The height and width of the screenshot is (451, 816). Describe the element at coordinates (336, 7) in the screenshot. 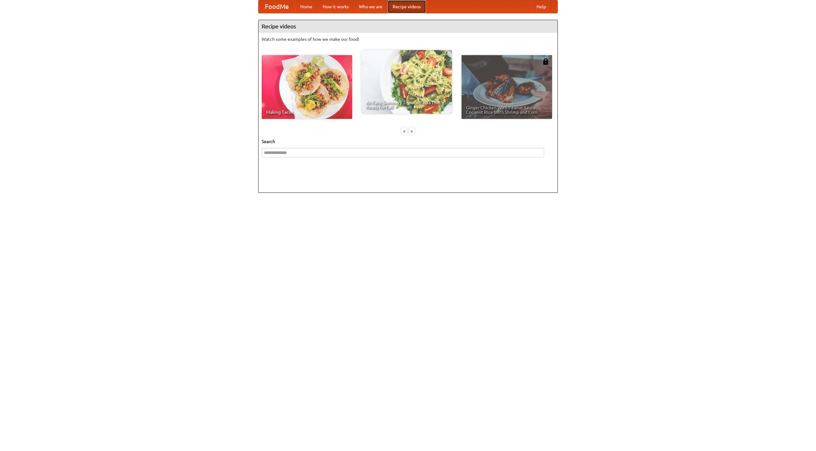

I see `a: How it works` at that location.